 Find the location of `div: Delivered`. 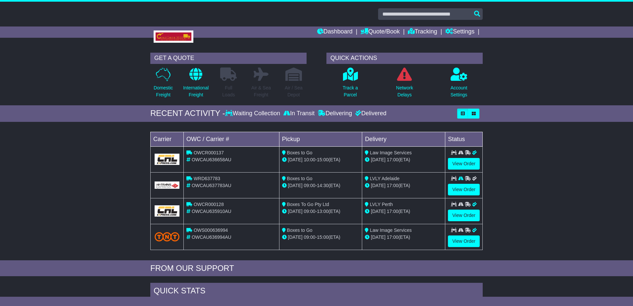

div: Delivered is located at coordinates (370, 114).